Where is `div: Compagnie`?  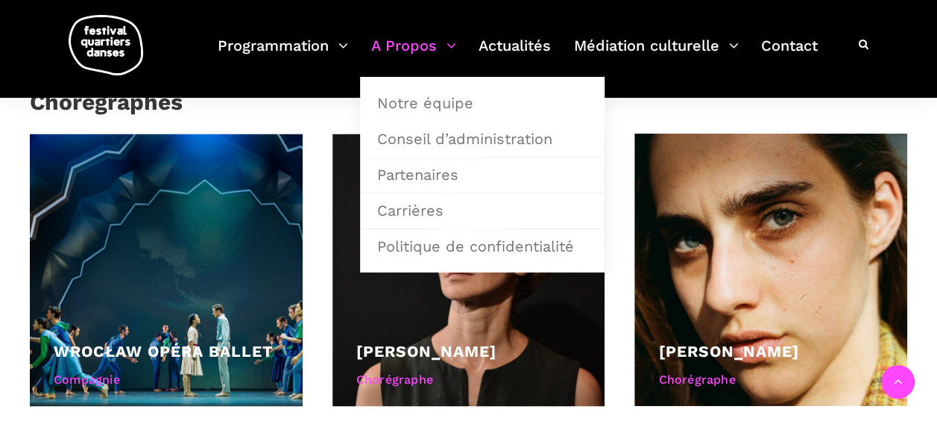
div: Compagnie is located at coordinates (166, 379).